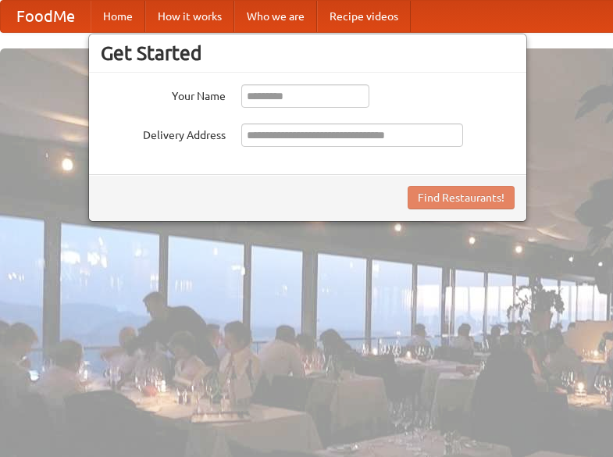  I want to click on a: FoodMe, so click(45, 16).